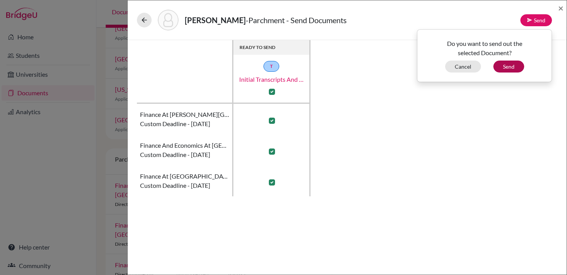 This screenshot has height=275, width=567. Describe the element at coordinates (272, 47) in the screenshot. I see `th: READY TO SEND` at that location.